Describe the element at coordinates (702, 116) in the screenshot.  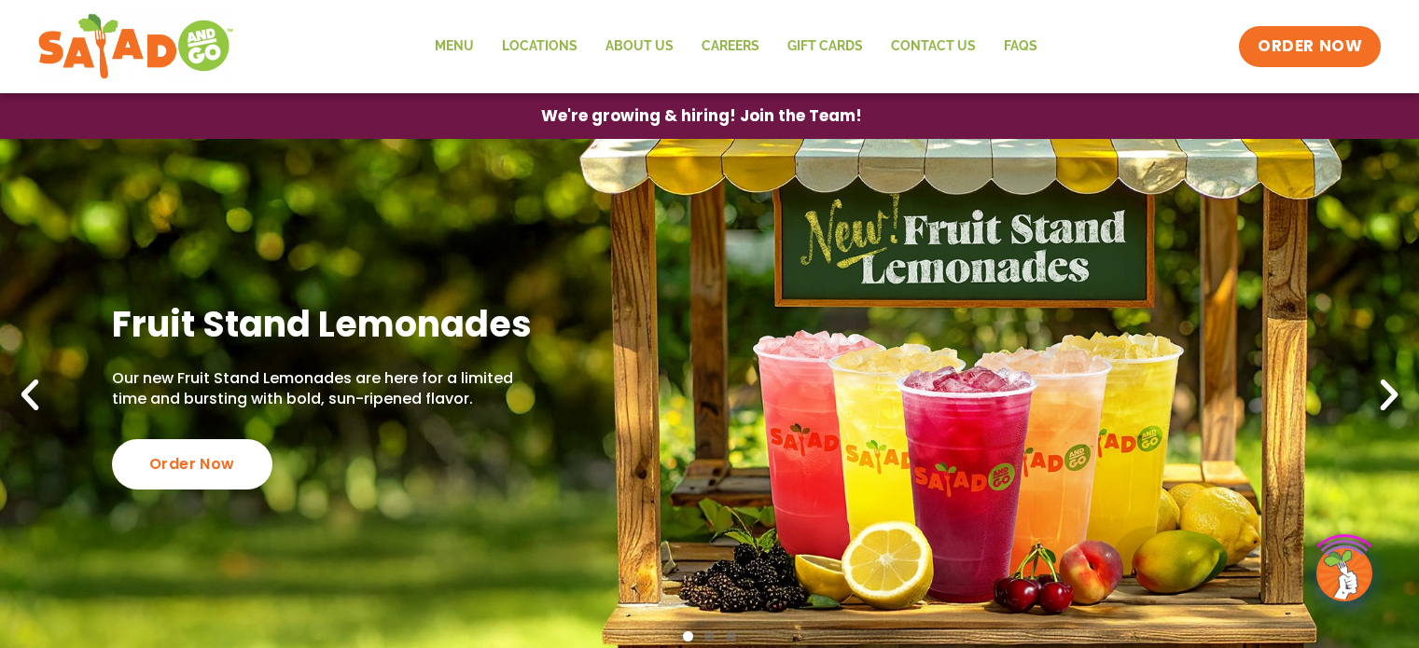
I see `a: We're growing & hiring! Join the Team!` at that location.